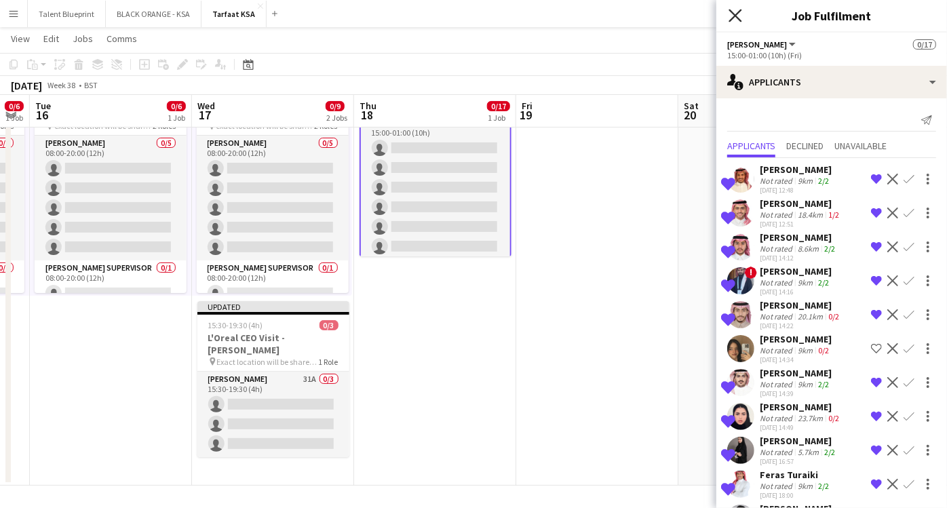 The height and width of the screenshot is (508, 947). What do you see at coordinates (83, 39) in the screenshot?
I see `a: Jobs` at bounding box center [83, 39].